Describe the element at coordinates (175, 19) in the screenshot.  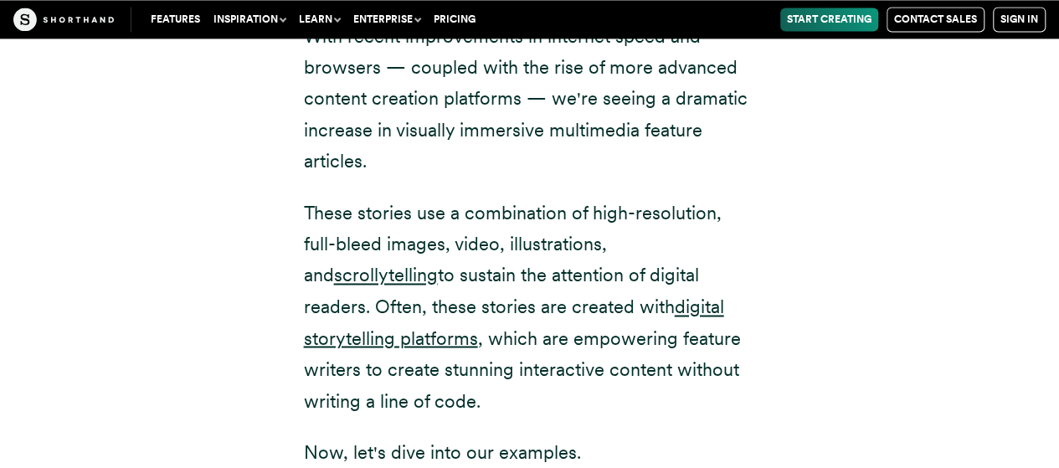
I see `a: Features` at that location.